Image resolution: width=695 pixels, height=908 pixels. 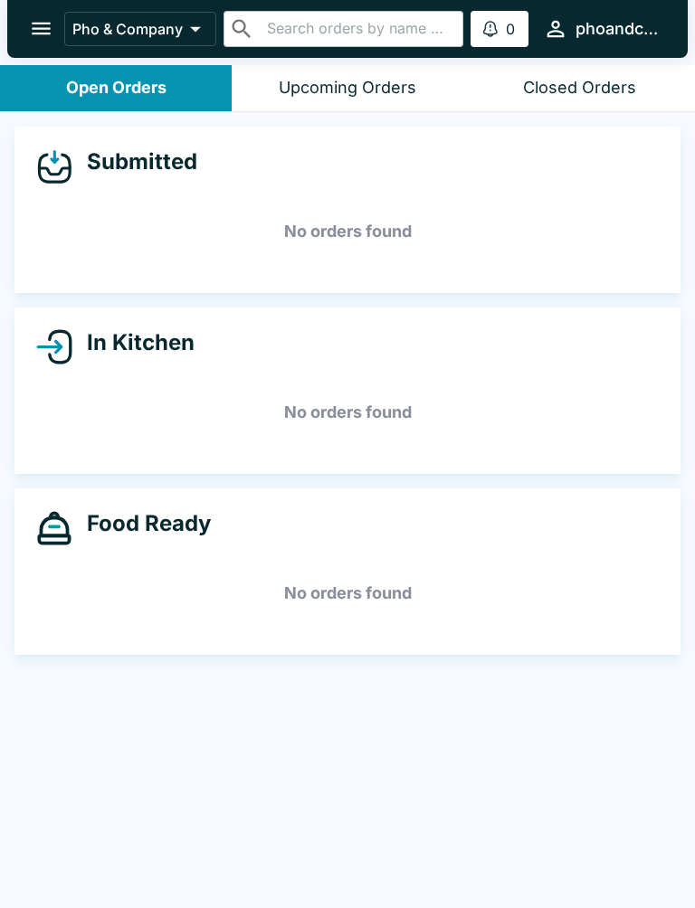 I want to click on p: Pho & Company, so click(x=128, y=29).